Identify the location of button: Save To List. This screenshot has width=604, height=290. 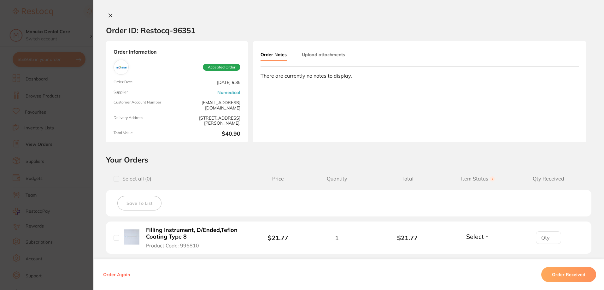
(139, 203).